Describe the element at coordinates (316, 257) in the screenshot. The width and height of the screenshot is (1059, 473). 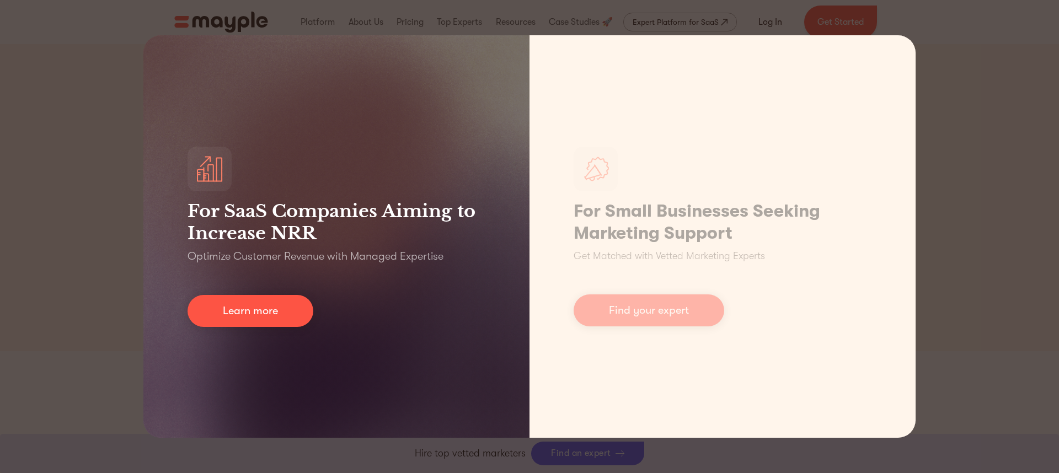
I see `p: Optimize Customer Revenue with Managed Expertise` at that location.